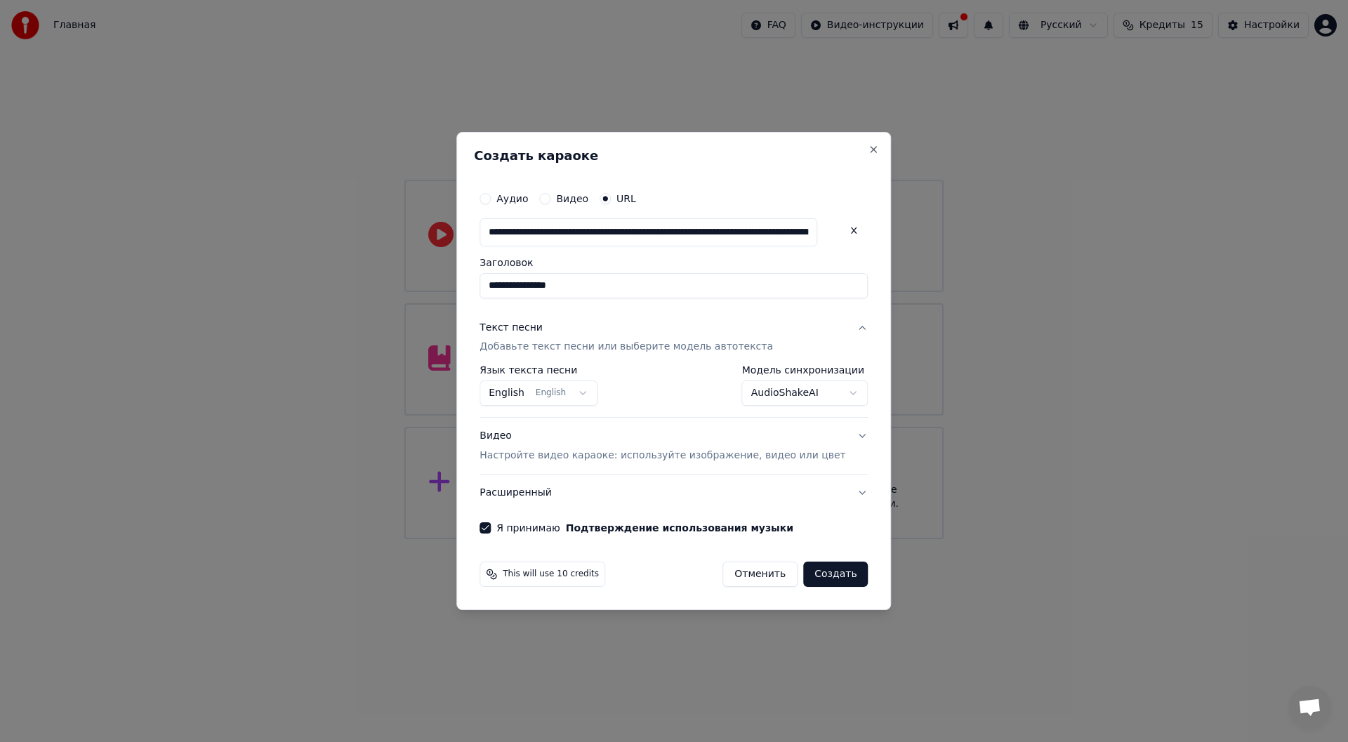  What do you see at coordinates (680, 528) in the screenshot?
I see `button: Я принимаю` at bounding box center [680, 528].